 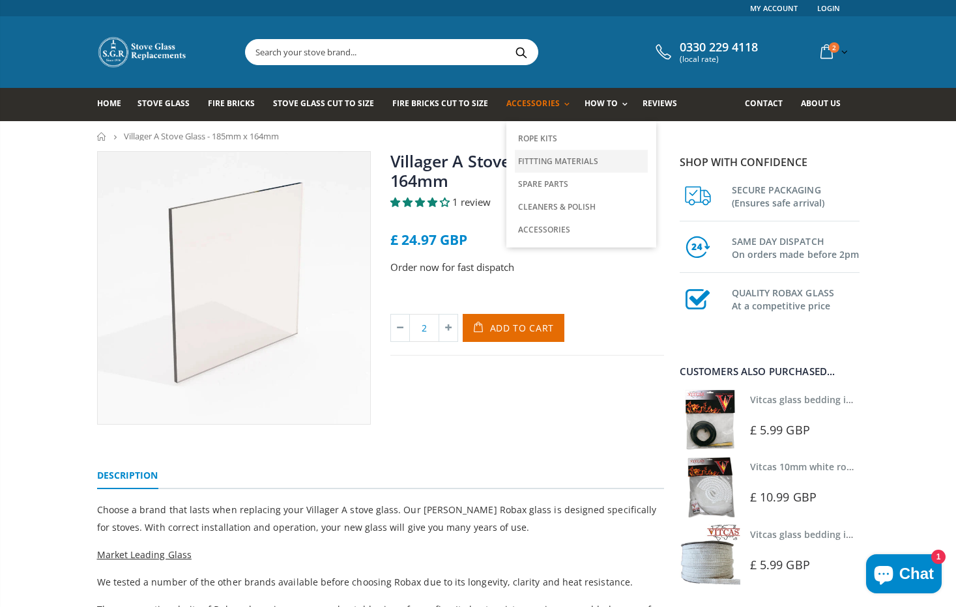 What do you see at coordinates (144, 554) in the screenshot?
I see `span: Market Leading Glass` at bounding box center [144, 554].